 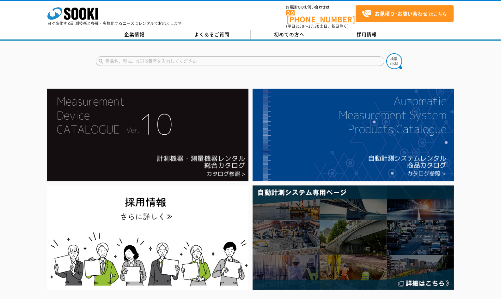 What do you see at coordinates (212, 35) in the screenshot?
I see `a: よくあるご質問` at bounding box center [212, 35].